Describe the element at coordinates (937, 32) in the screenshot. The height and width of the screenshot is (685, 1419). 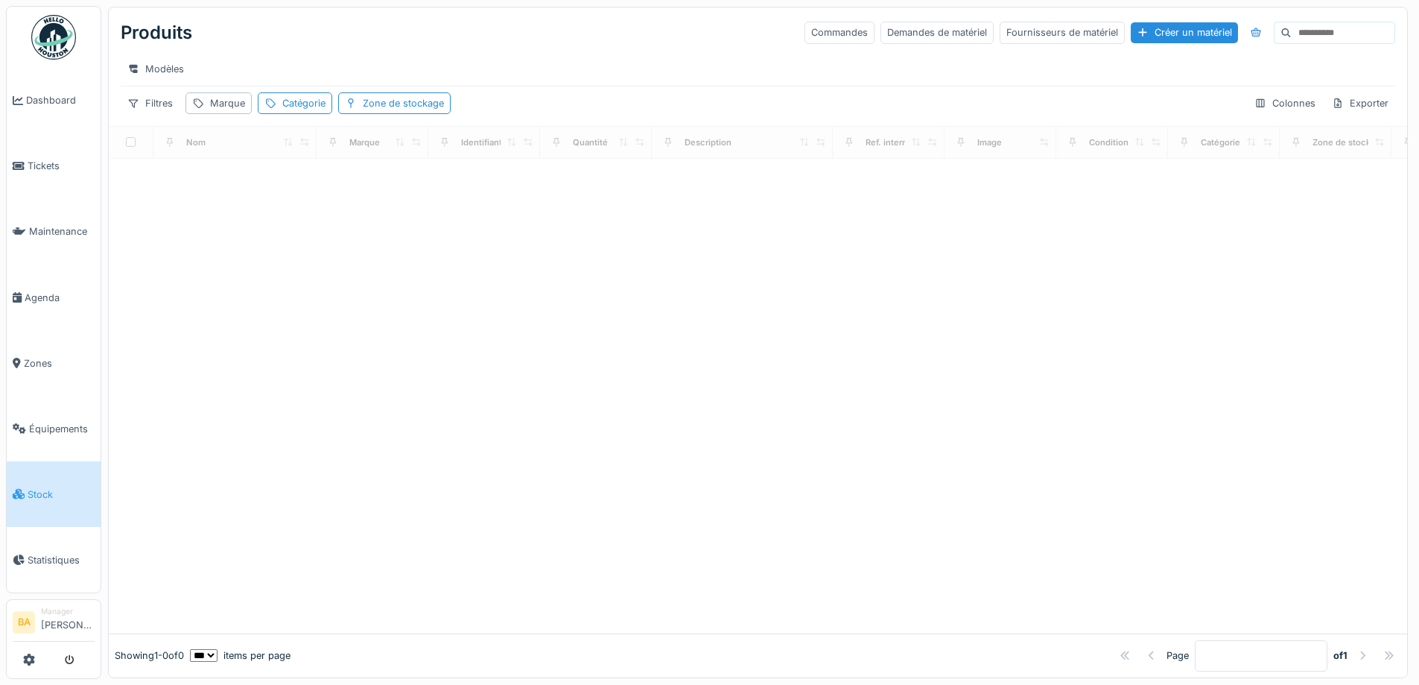
I see `div: Demandes de matériel` at that location.